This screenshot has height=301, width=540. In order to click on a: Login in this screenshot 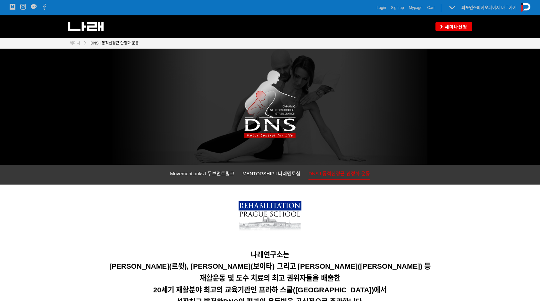, I will do `click(381, 8)`.